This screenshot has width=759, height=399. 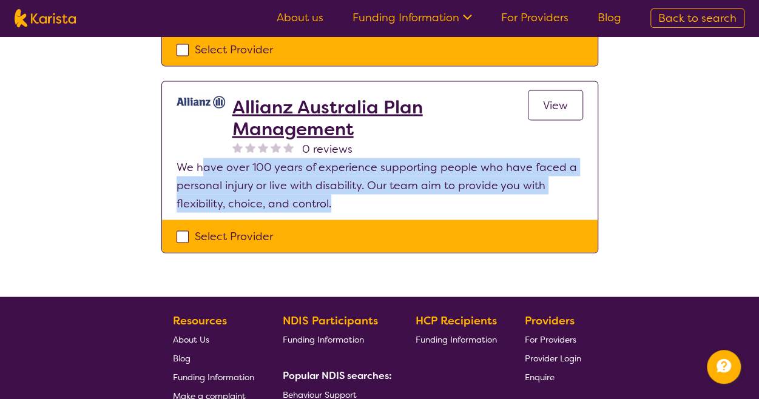 I want to click on span: 0 reviews, so click(x=327, y=149).